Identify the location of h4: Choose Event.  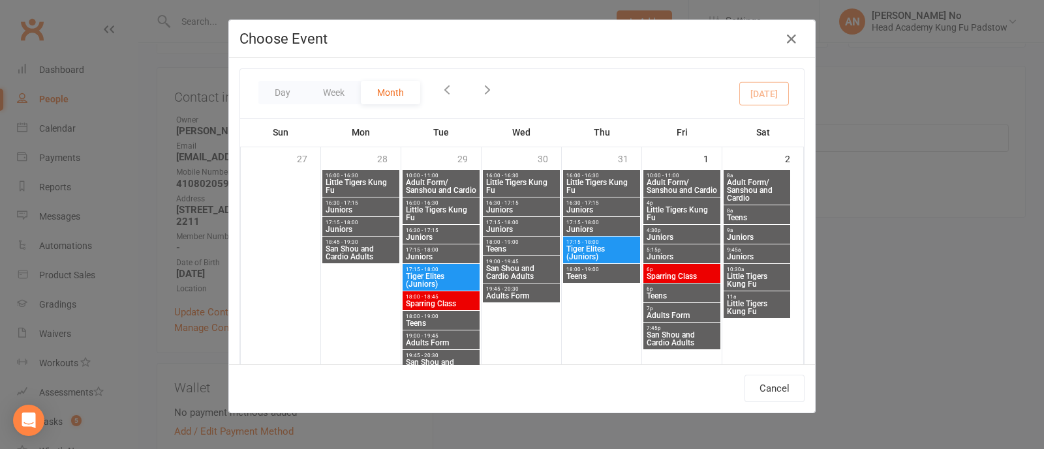
(522, 38).